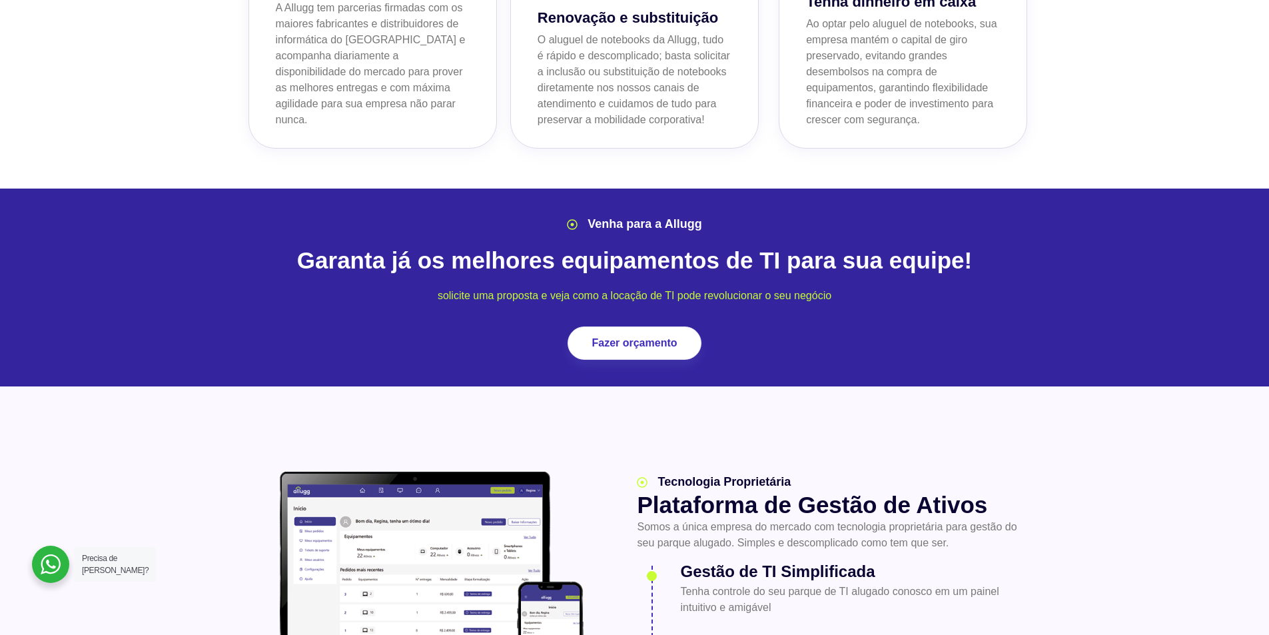  What do you see at coordinates (634, 343) in the screenshot?
I see `span: Fazer orçamento` at bounding box center [634, 343].